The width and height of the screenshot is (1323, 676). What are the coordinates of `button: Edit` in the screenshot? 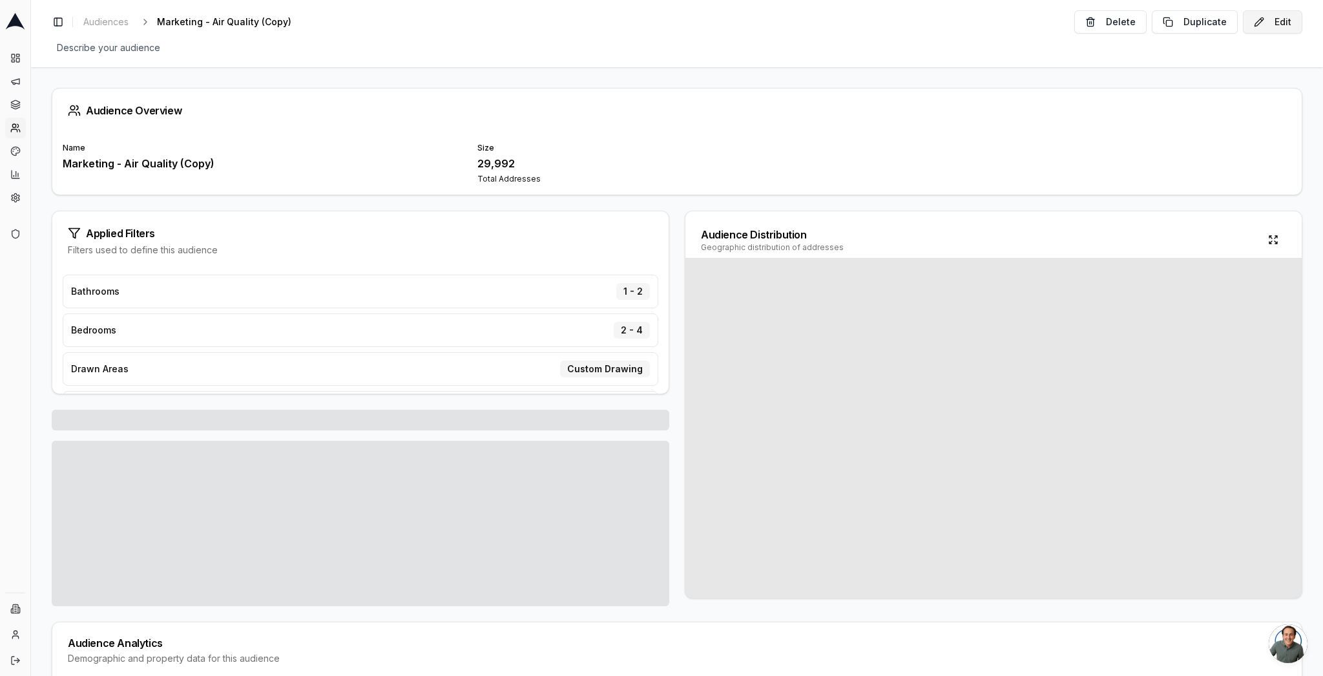 It's located at (1273, 22).